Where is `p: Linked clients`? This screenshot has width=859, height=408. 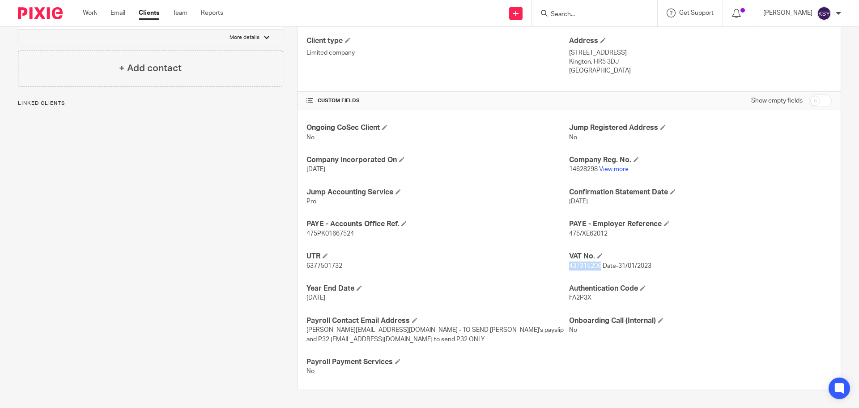 p: Linked clients is located at coordinates (150, 103).